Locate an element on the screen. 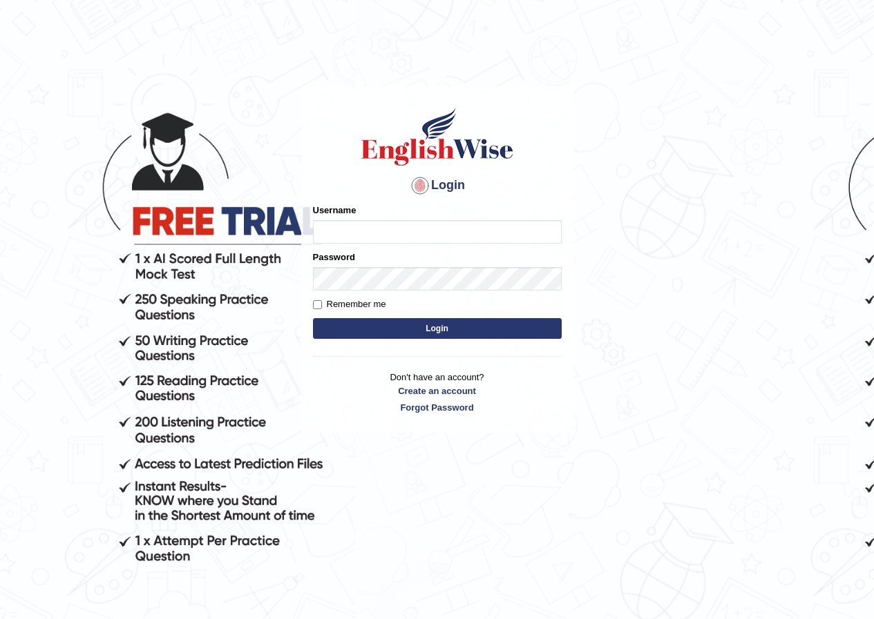 Image resolution: width=874 pixels, height=619 pixels. img: Logo of English Wise sign in for intelligent practice with AI is located at coordinates (437, 137).